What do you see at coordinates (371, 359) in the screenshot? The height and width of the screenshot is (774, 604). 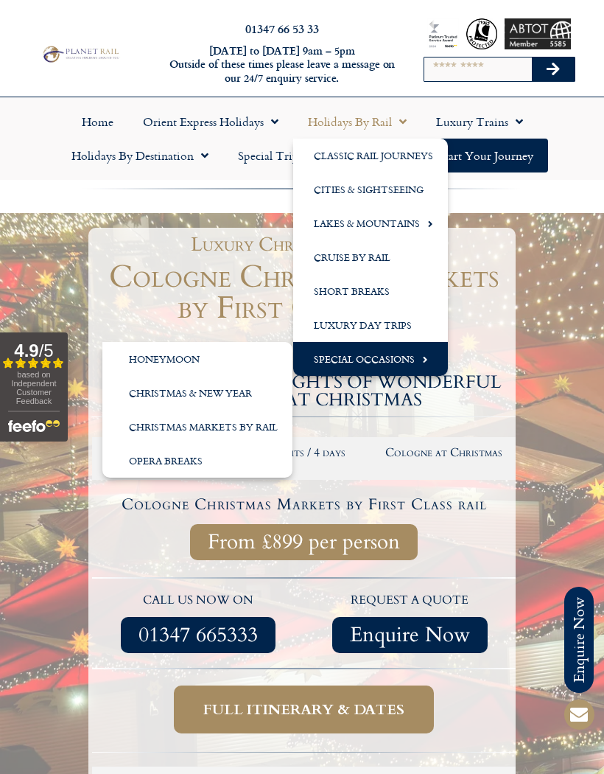 I see `a: Special Occasions` at bounding box center [371, 359].